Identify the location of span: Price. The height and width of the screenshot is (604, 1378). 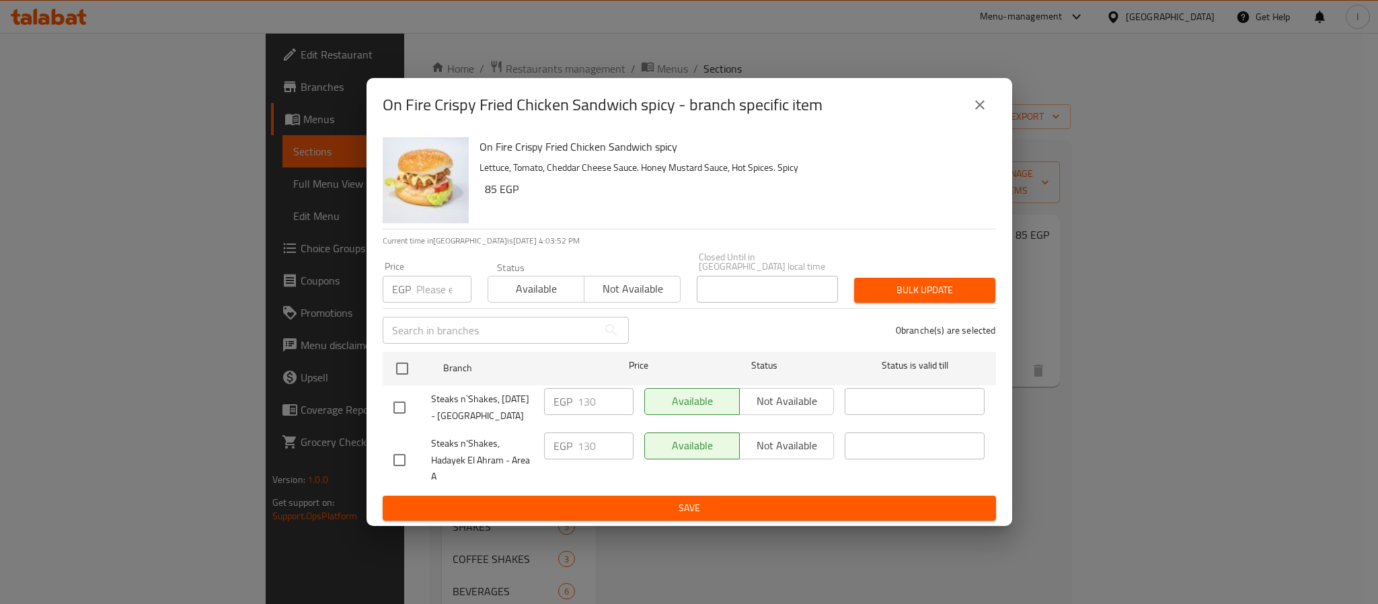
(638, 365).